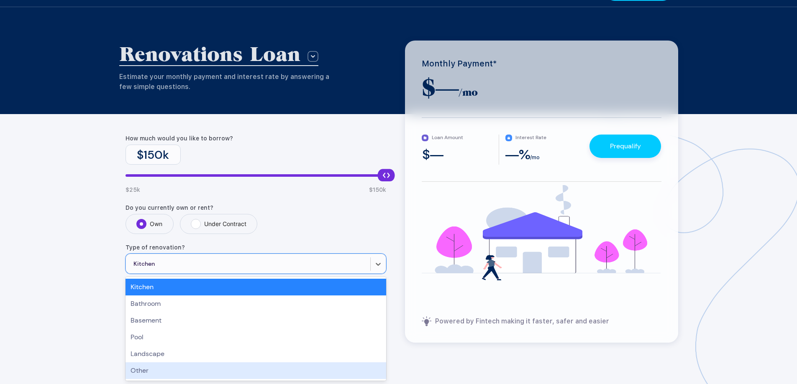 Image resolution: width=797 pixels, height=384 pixels. What do you see at coordinates (377, 190) in the screenshot?
I see `span: $ 150 k` at bounding box center [377, 190].